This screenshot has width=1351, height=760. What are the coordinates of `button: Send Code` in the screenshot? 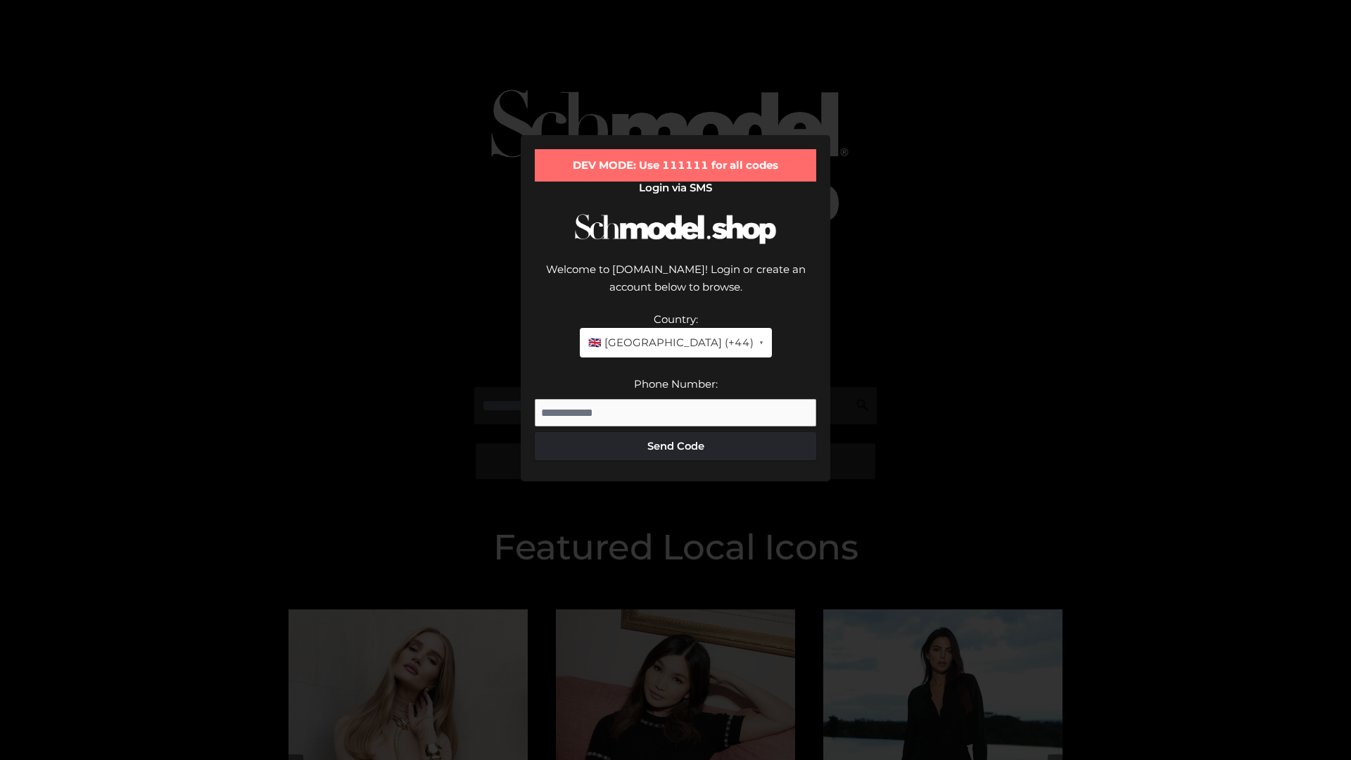 It's located at (675, 446).